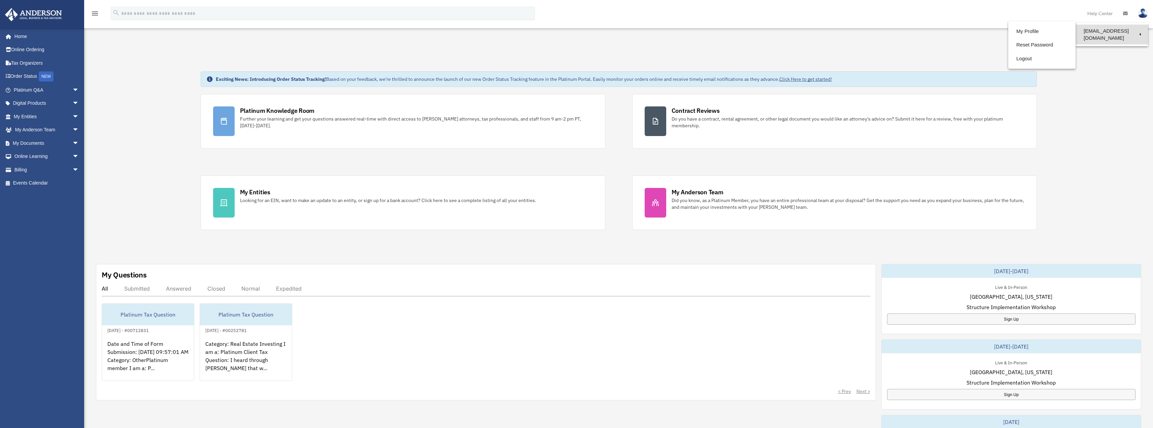 The image size is (1153, 428). I want to click on a: Reset Password, so click(1042, 45).